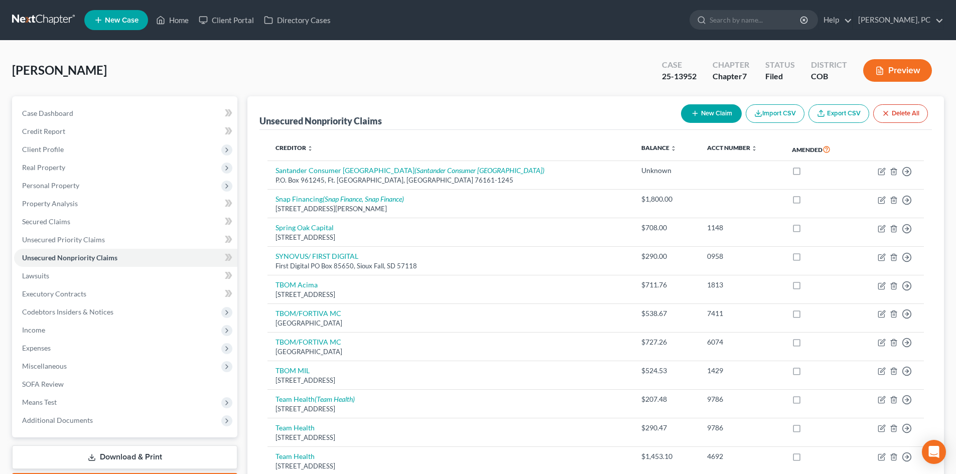  Describe the element at coordinates (335, 399) in the screenshot. I see `i: (Team Health)` at that location.